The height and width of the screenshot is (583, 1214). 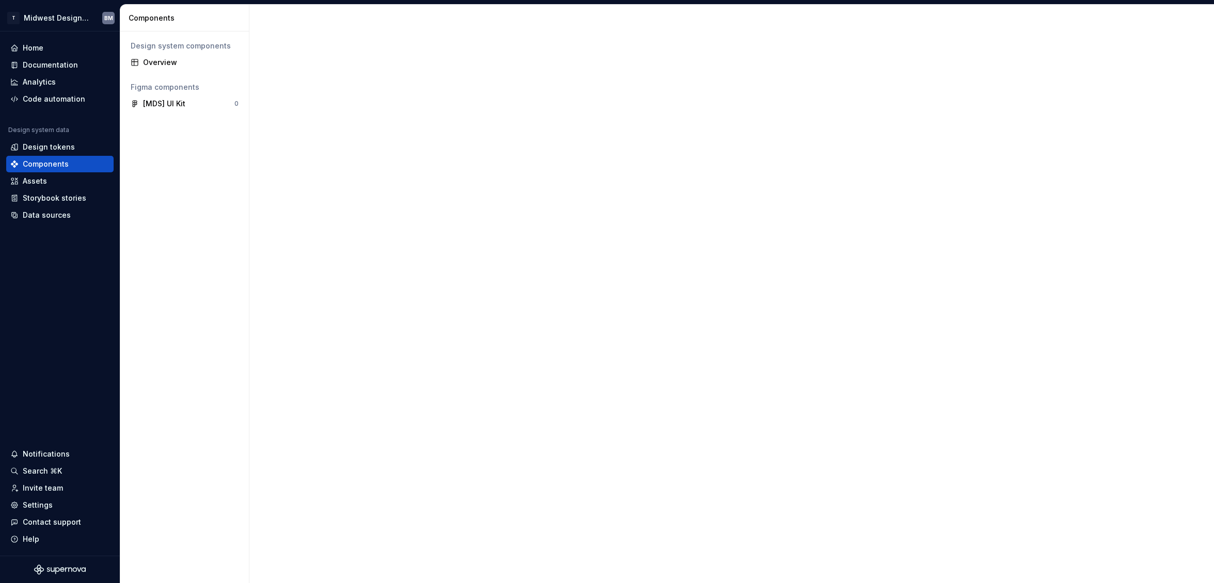 I want to click on div: Help, so click(x=31, y=539).